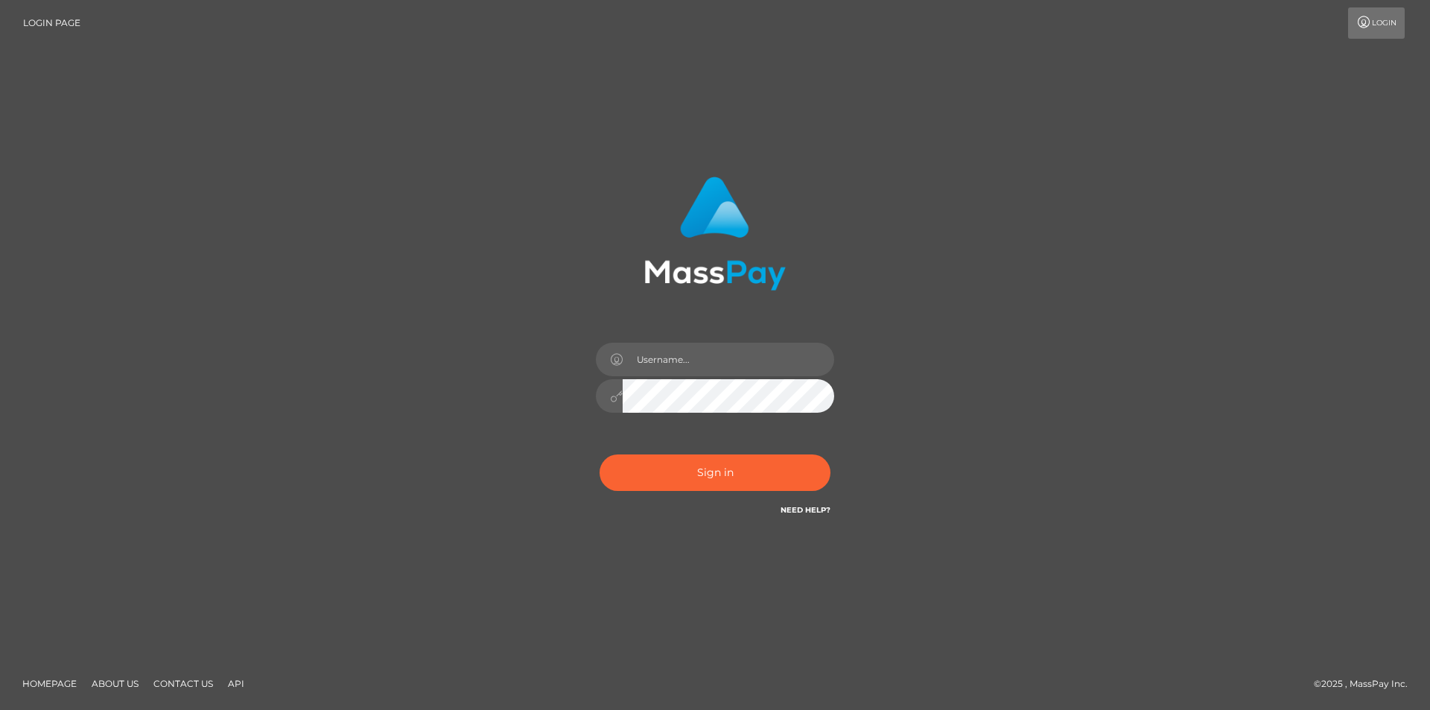 Image resolution: width=1430 pixels, height=710 pixels. What do you see at coordinates (115, 683) in the screenshot?
I see `a: About Us` at bounding box center [115, 683].